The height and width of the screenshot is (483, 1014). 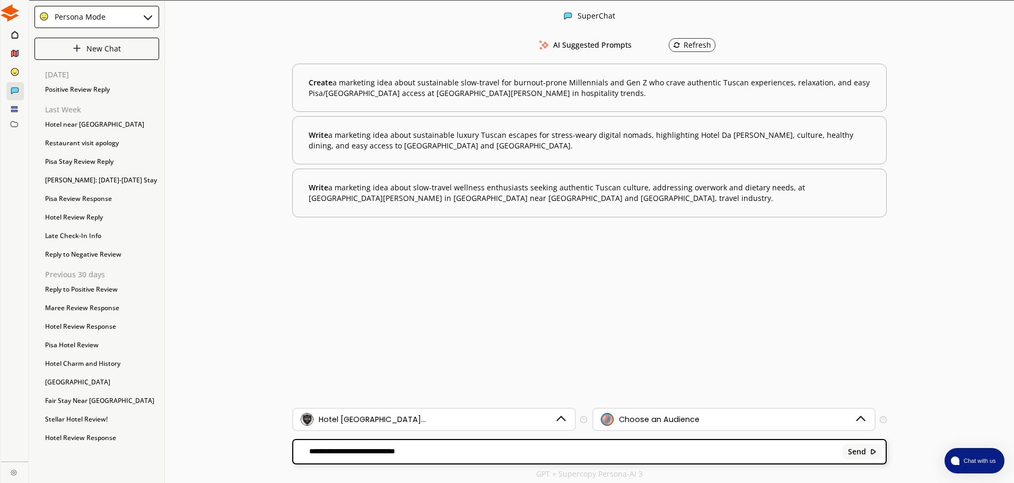 I want to click on p: New Chat, so click(x=103, y=49).